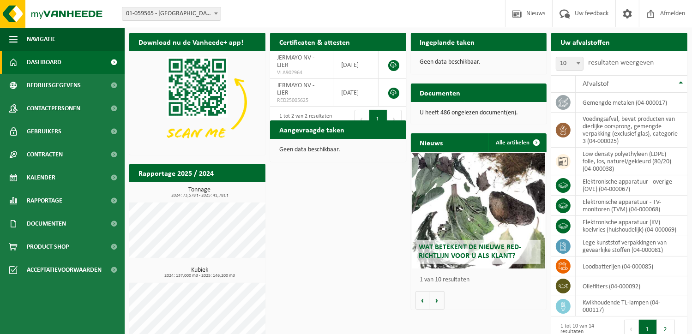 The height and width of the screenshot is (334, 692). Describe the element at coordinates (230, 191) in the screenshot. I see `a: Bekijk rapportage` at that location.